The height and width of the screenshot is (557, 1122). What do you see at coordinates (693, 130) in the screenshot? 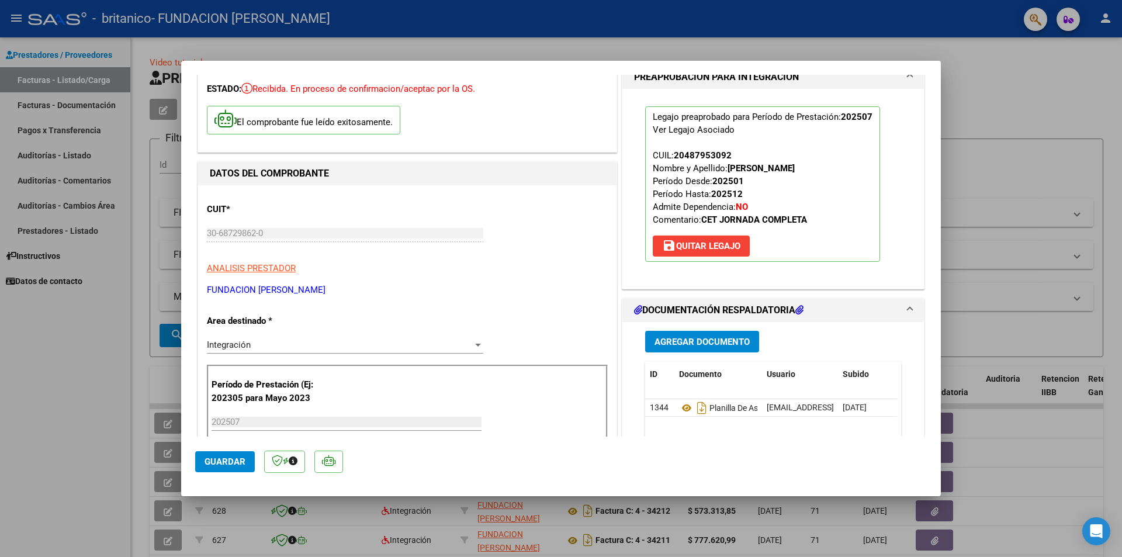
I see `div: Ver Legajo Asociado` at bounding box center [693, 130].